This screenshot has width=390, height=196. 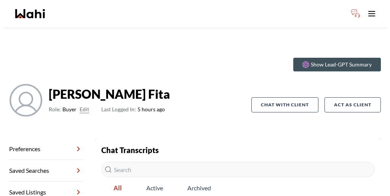 What do you see at coordinates (84, 110) in the screenshot?
I see `button: Edit` at bounding box center [84, 110].